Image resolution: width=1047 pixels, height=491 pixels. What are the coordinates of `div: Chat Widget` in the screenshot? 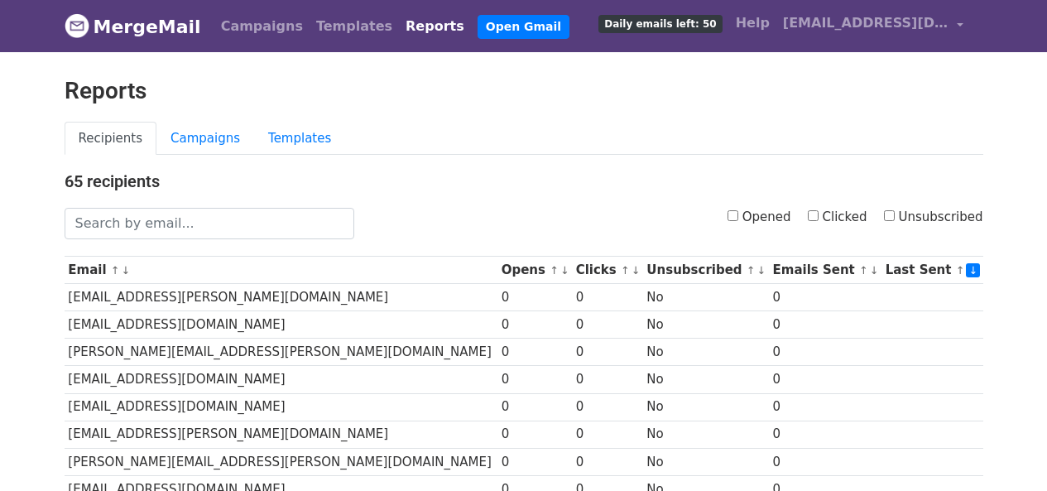 It's located at (1005, 451).